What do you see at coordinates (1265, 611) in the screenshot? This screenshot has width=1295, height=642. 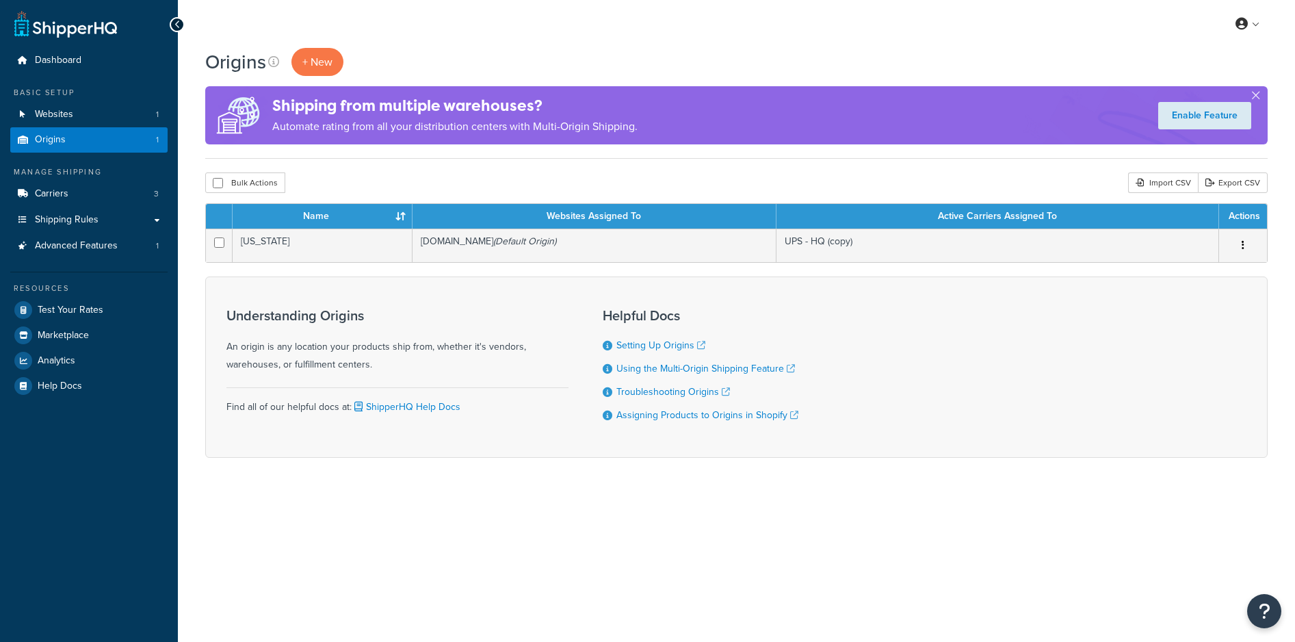 I see `button: Open Resource Center` at bounding box center [1265, 611].